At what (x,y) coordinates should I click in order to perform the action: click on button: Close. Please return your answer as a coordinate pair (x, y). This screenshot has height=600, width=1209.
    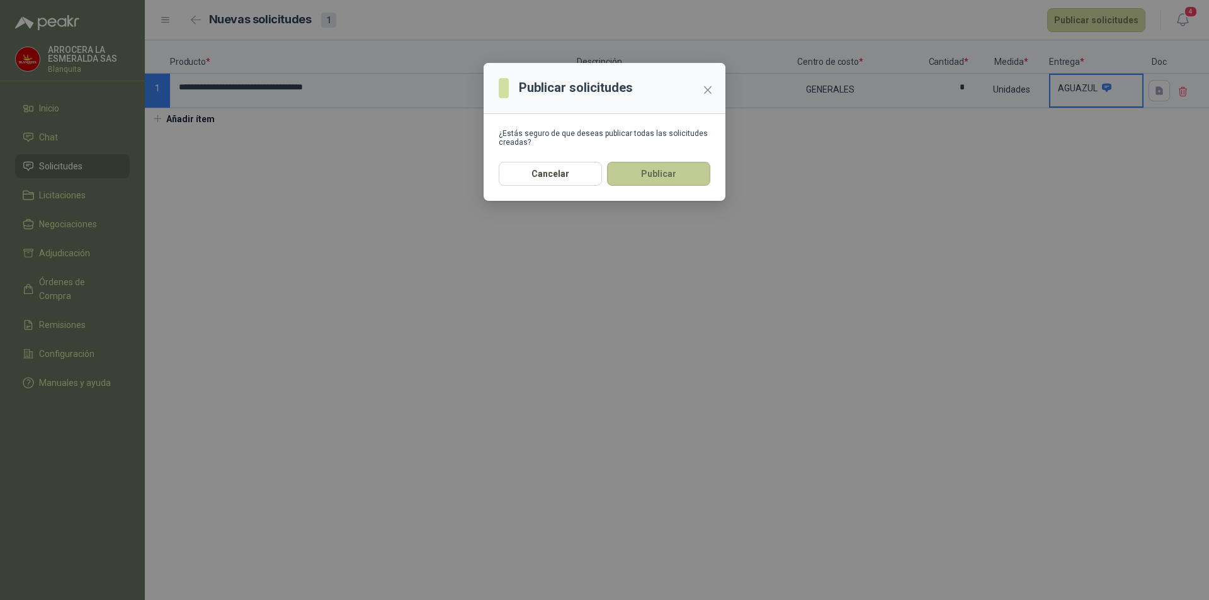
    Looking at the image, I should click on (708, 90).